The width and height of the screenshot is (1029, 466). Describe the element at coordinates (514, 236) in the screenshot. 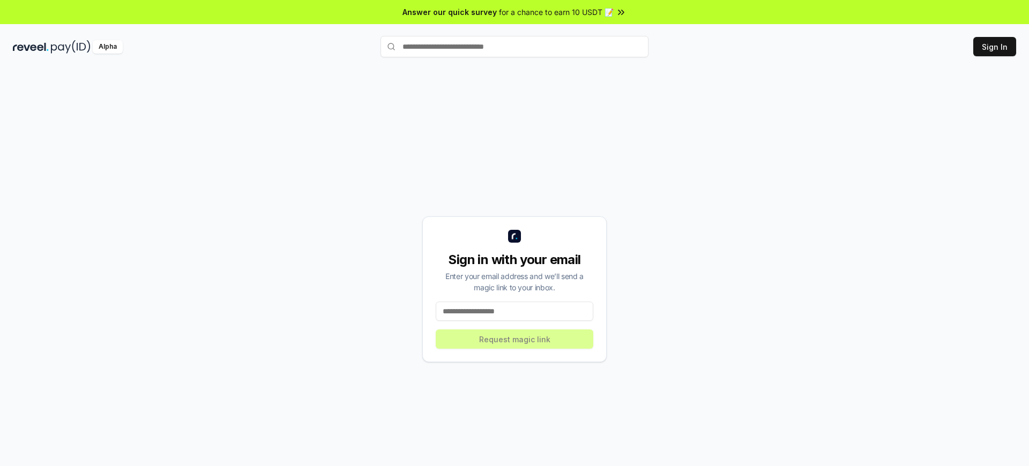

I see `img: logo_small` at that location.